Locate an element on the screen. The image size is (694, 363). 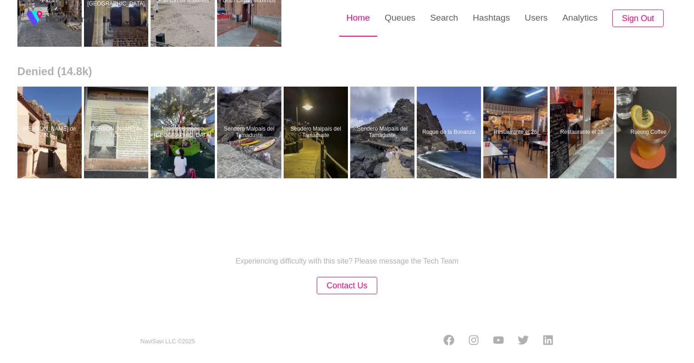
a: Contact Us is located at coordinates (346, 286).